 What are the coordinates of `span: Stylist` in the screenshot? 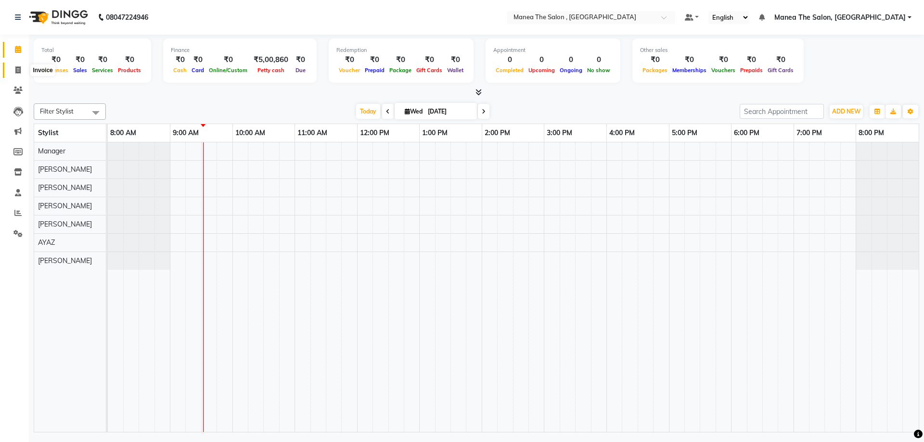 It's located at (48, 133).